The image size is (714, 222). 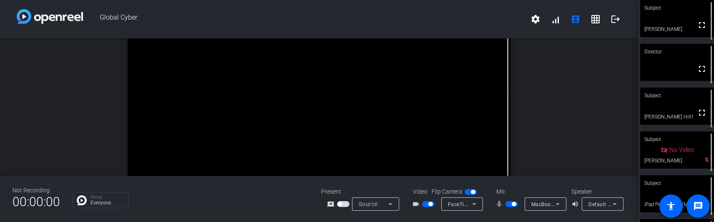 What do you see at coordinates (417, 204) in the screenshot?
I see `mat-icon: videocam_outline` at bounding box center [417, 204].